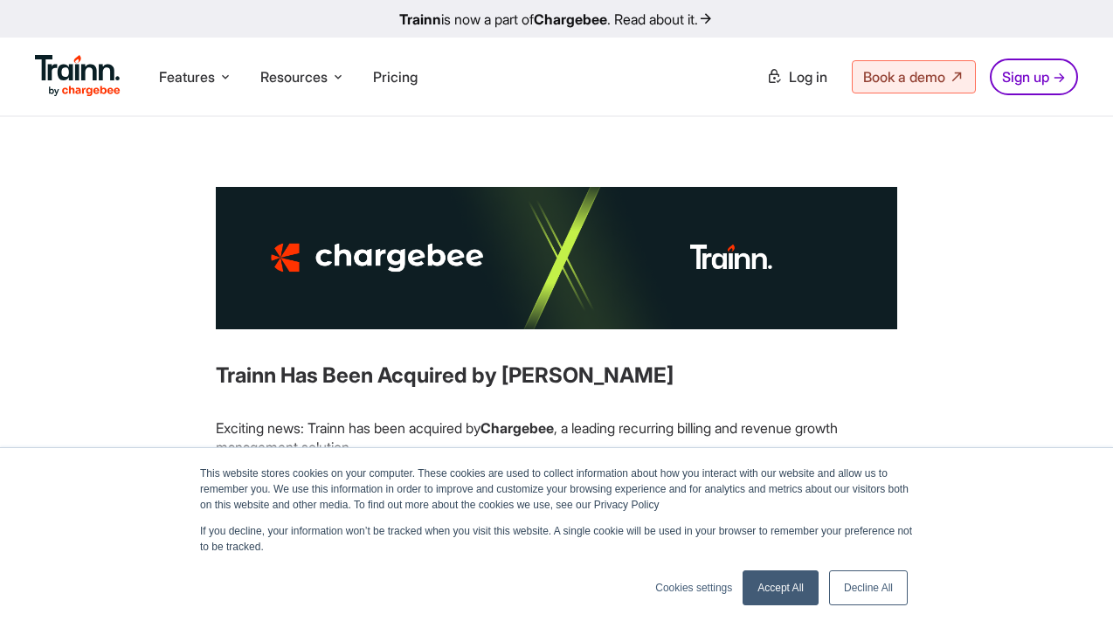  Describe the element at coordinates (187, 77) in the screenshot. I see `span: Features` at that location.